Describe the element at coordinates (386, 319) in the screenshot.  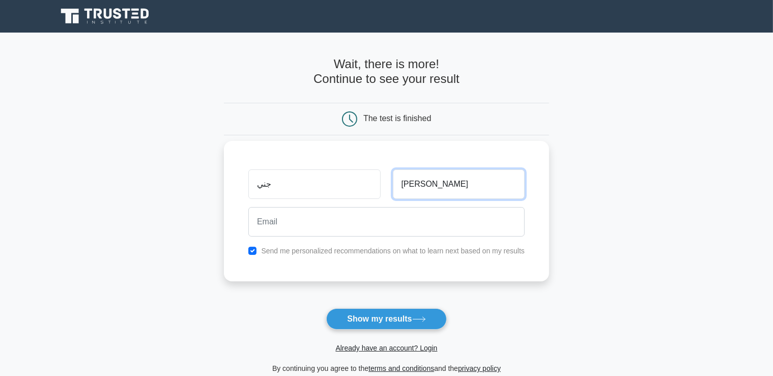
I see `button: Show my results` at that location.